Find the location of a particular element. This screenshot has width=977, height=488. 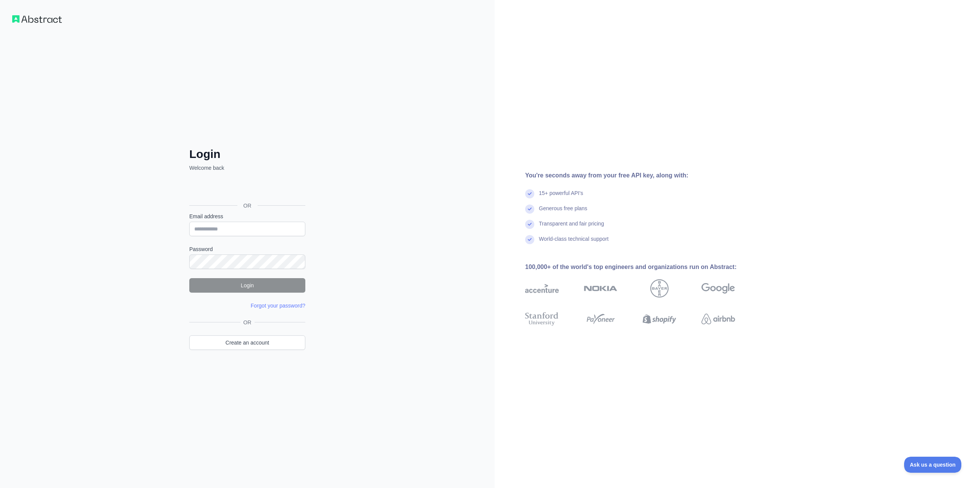

div: 15+ powerful API's is located at coordinates (561, 197).